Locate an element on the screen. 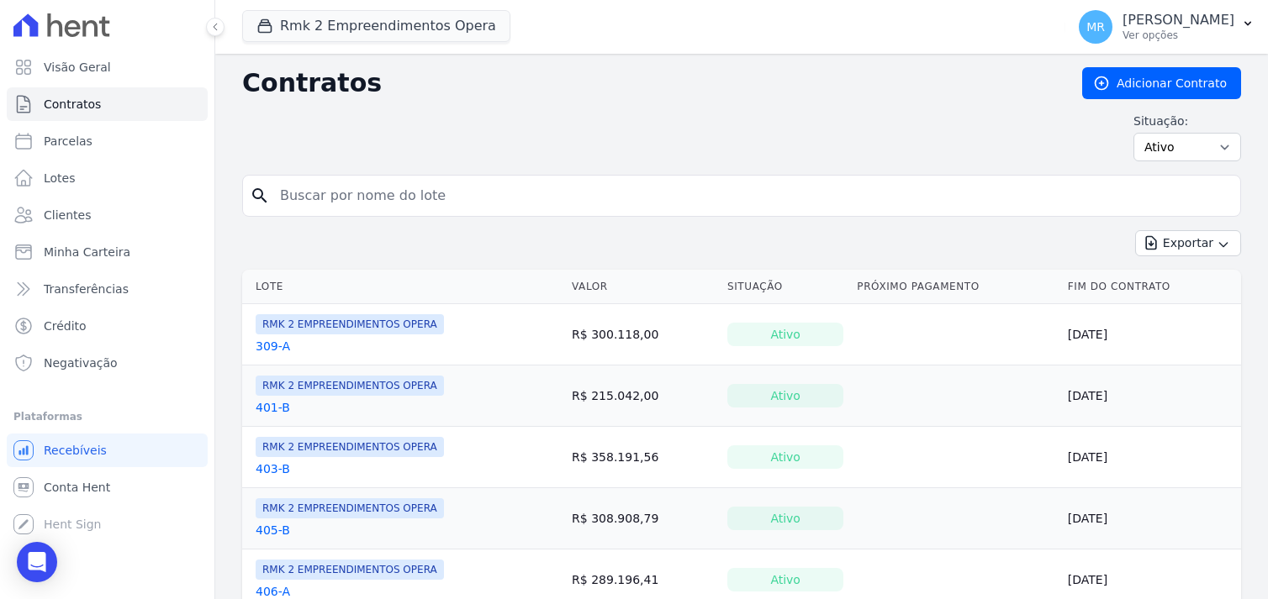  a: Crédito is located at coordinates (107, 326).